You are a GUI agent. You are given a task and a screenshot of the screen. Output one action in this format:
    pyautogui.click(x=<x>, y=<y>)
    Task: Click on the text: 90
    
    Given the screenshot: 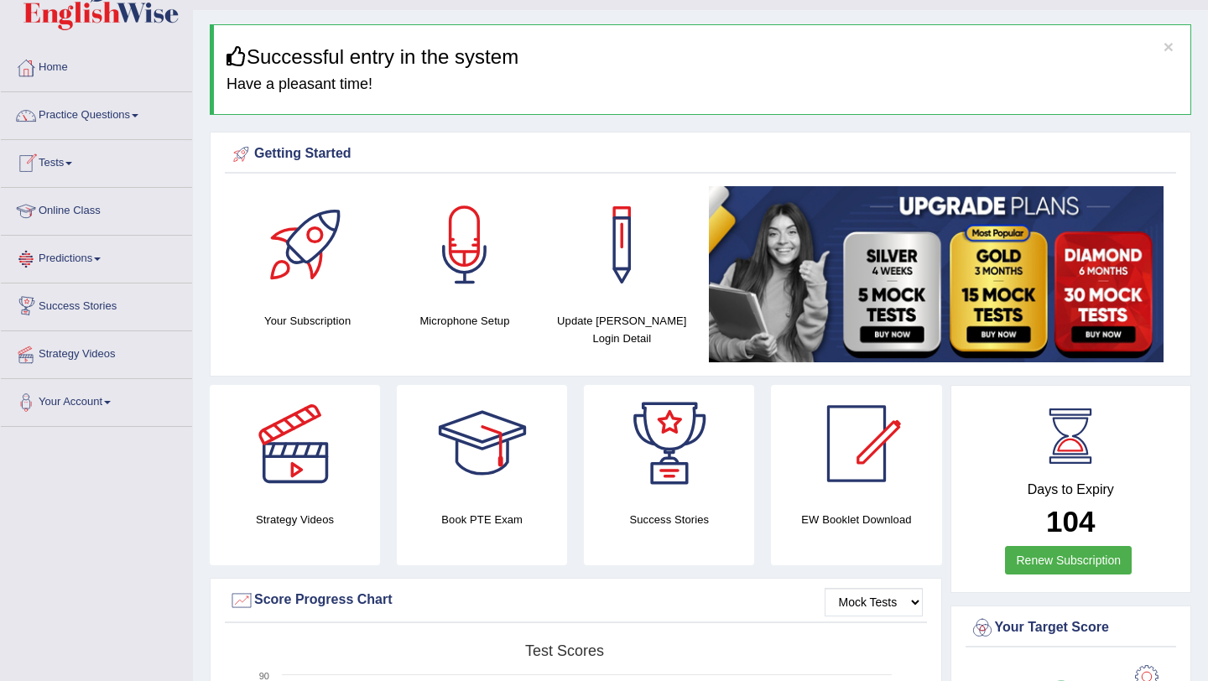 What is the action you would take?
    pyautogui.click(x=264, y=676)
    